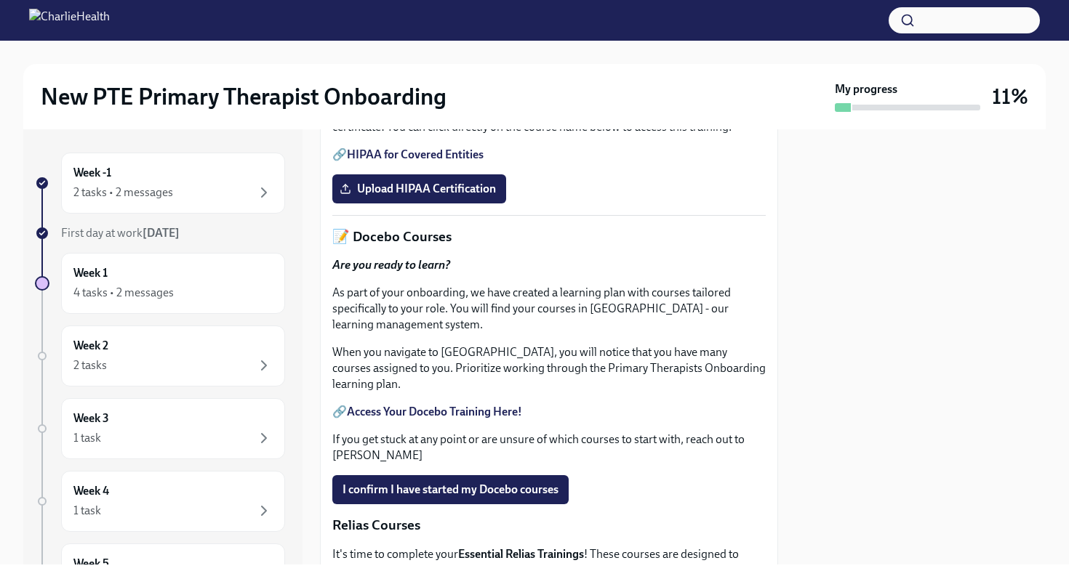 This screenshot has height=579, width=1069. What do you see at coordinates (123, 193) in the screenshot?
I see `div: 2 tasks • 2 messages` at bounding box center [123, 193].